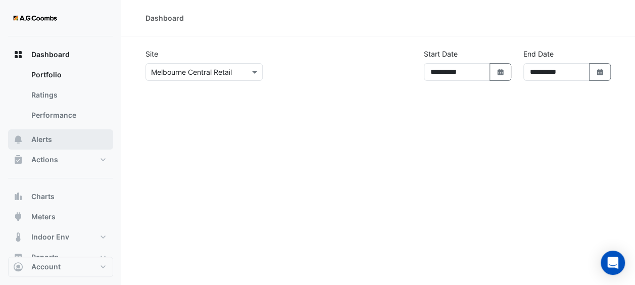  What do you see at coordinates (18, 55) in the screenshot?
I see `app-icon: Dashboard` at bounding box center [18, 55].